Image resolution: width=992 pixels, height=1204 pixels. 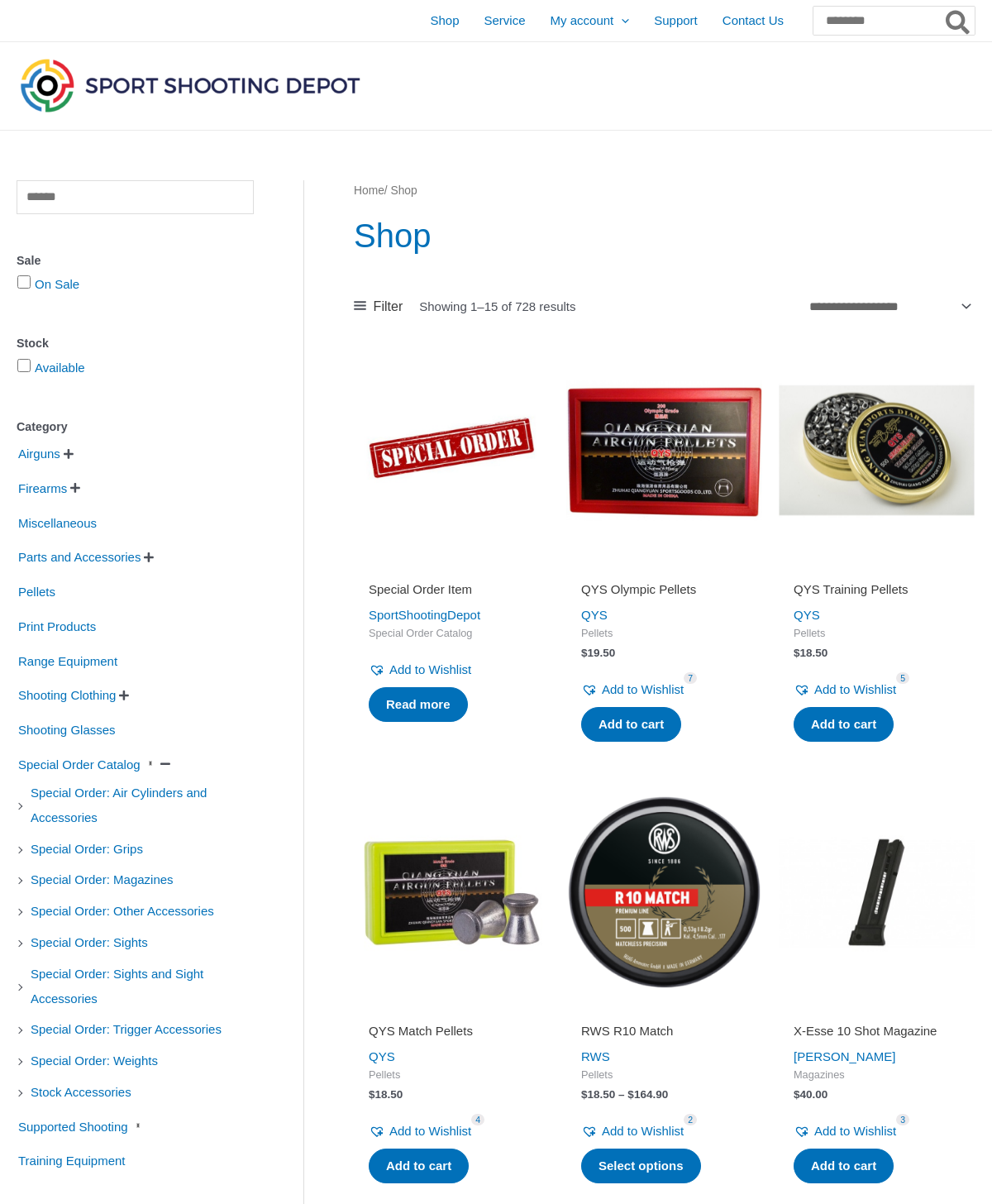 I want to click on span: 2, so click(x=690, y=1119).